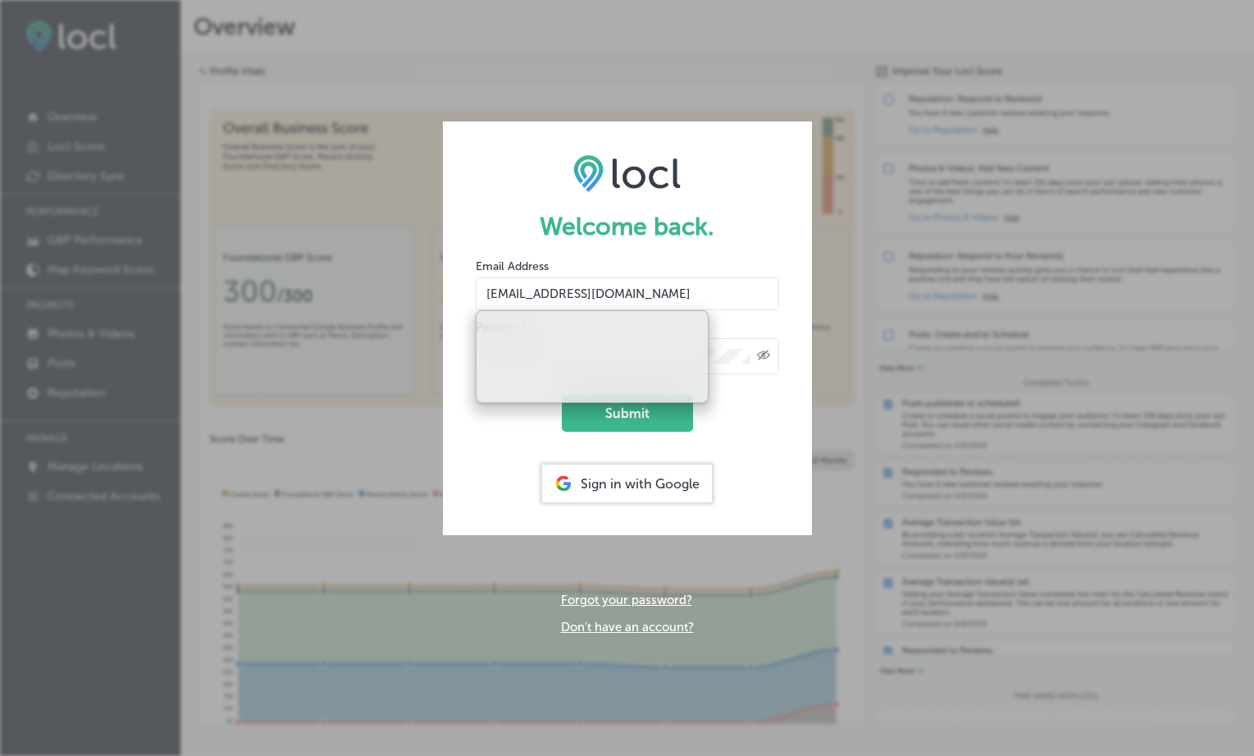 The image size is (1254, 756). I want to click on h1: Welcome back., so click(628, 226).